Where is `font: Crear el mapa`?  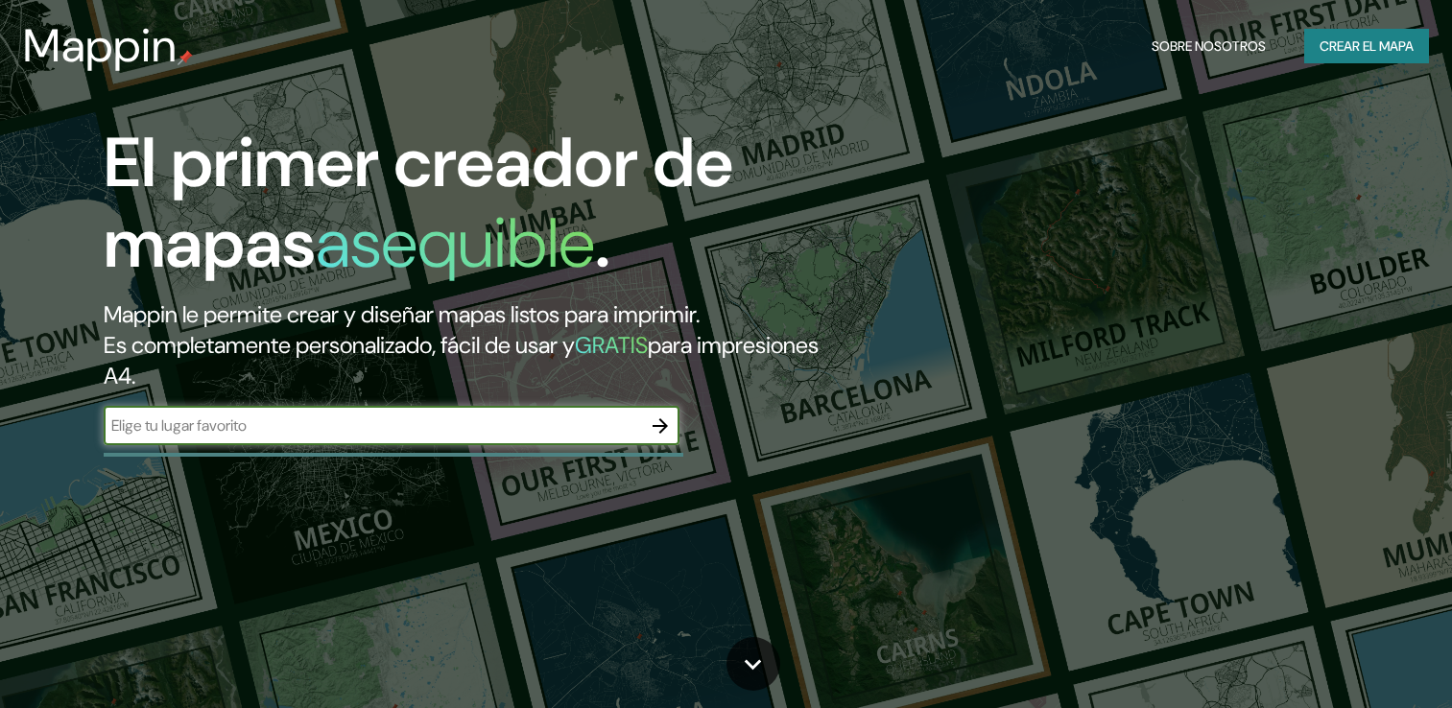 font: Crear el mapa is located at coordinates (1366, 46).